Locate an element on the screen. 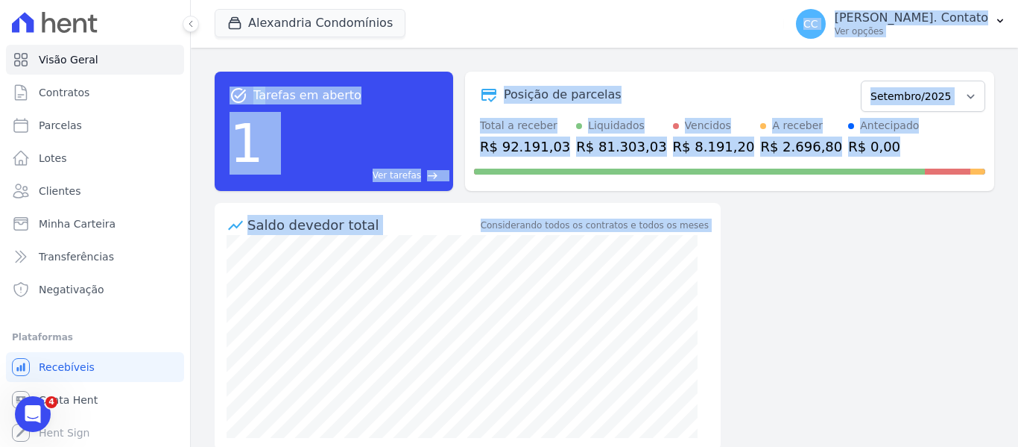 Image resolution: width=1018 pixels, height=447 pixels. div: Considerando todos os contratos e todos os meses is located at coordinates (595, 225).